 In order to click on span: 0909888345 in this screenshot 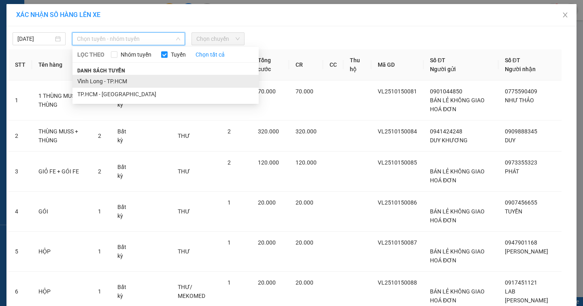, I will do `click(521, 132)`.